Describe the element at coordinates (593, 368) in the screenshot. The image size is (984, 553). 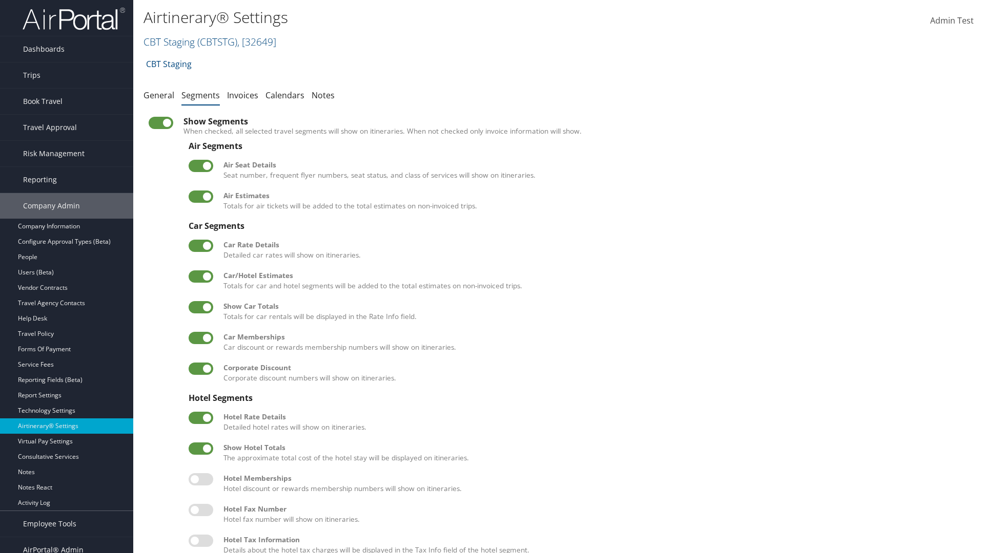
I see `div: Corporate Discount` at that location.